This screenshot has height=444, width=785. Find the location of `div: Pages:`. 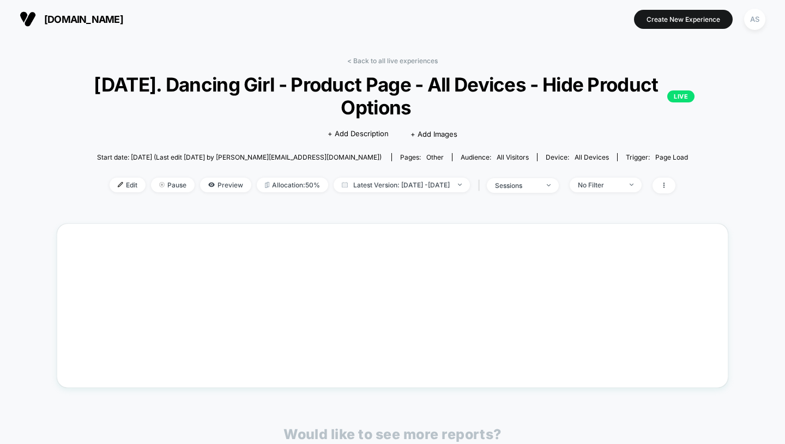

div: Pages: is located at coordinates (422, 157).